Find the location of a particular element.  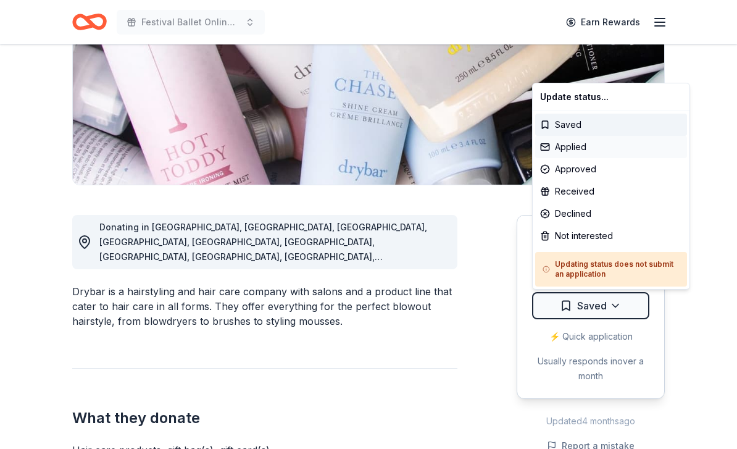

div: Saved is located at coordinates (611, 125).